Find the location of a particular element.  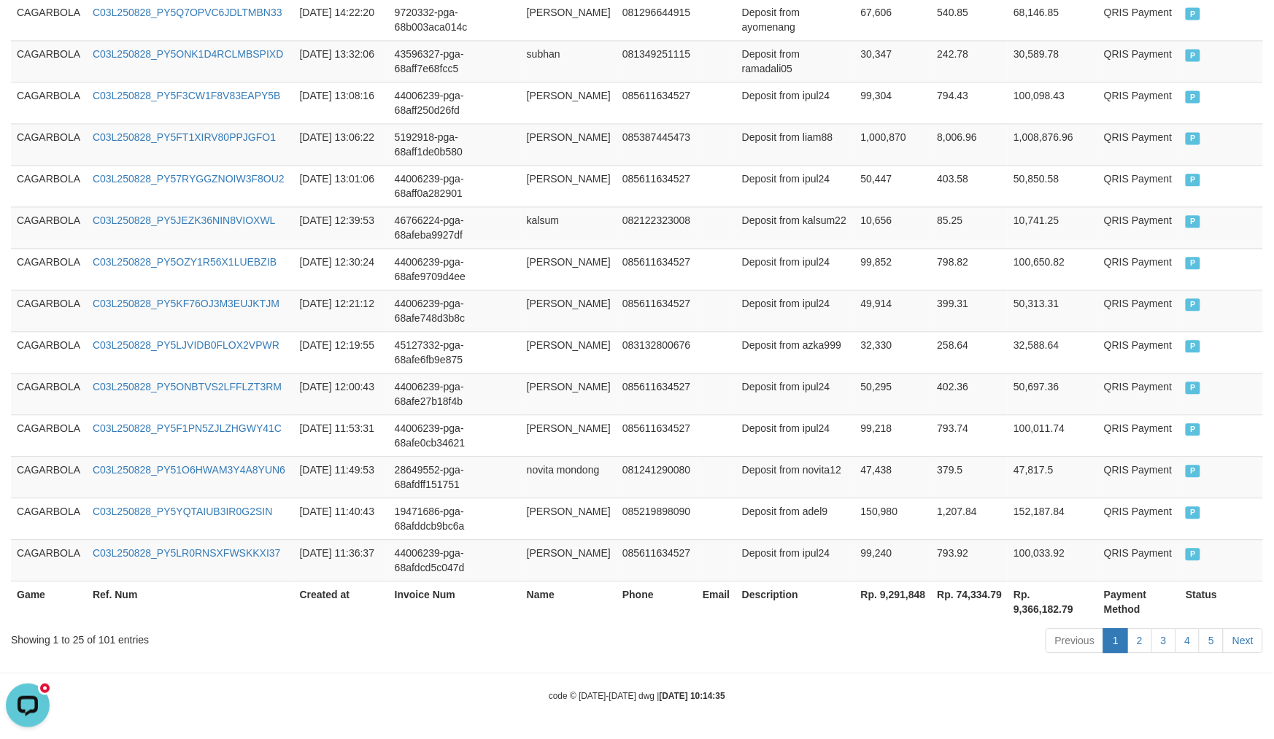

td: 258.64 is located at coordinates (970, 352).